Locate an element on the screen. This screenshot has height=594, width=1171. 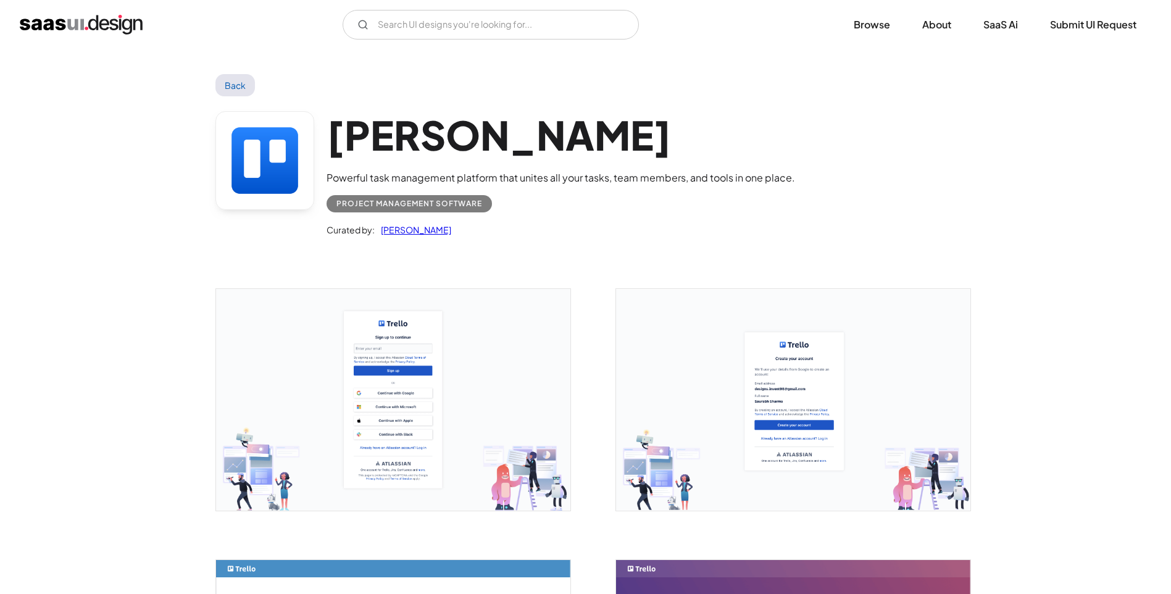
a: Back is located at coordinates (235, 85).